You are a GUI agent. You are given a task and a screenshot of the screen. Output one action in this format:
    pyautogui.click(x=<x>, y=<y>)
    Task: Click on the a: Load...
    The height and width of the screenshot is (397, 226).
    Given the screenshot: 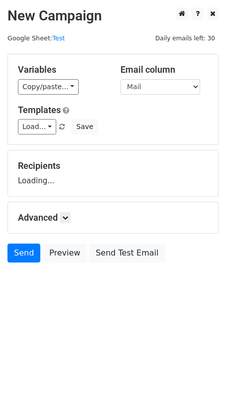 What is the action you would take?
    pyautogui.click(x=37, y=127)
    